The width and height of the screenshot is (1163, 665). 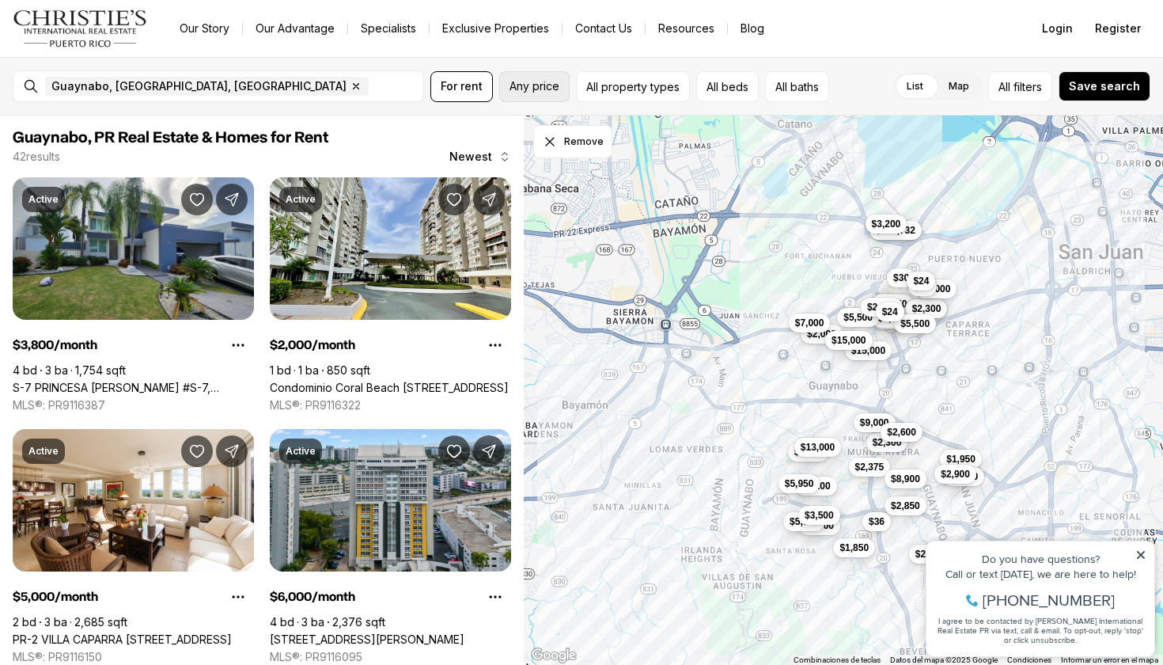 I want to click on button: $13,000, so click(x=818, y=447).